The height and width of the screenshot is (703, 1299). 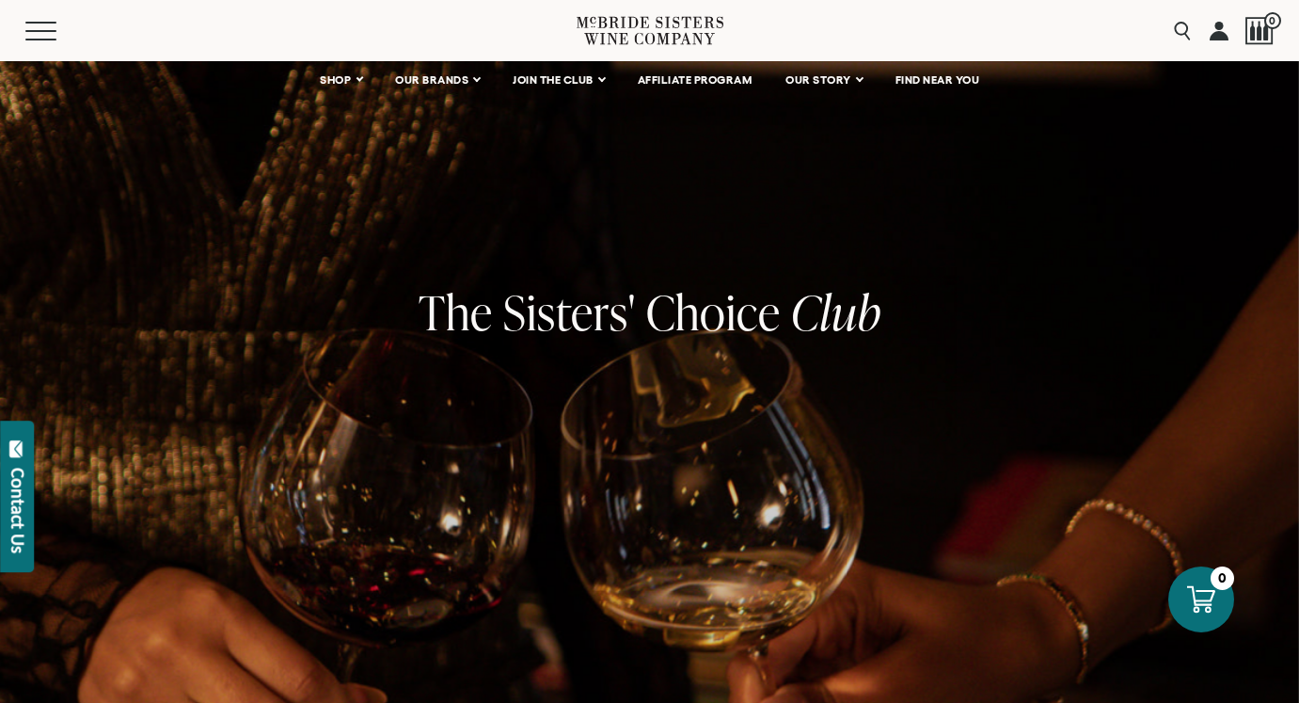 What do you see at coordinates (18, 510) in the screenshot?
I see `div: Contact Us` at bounding box center [18, 510].